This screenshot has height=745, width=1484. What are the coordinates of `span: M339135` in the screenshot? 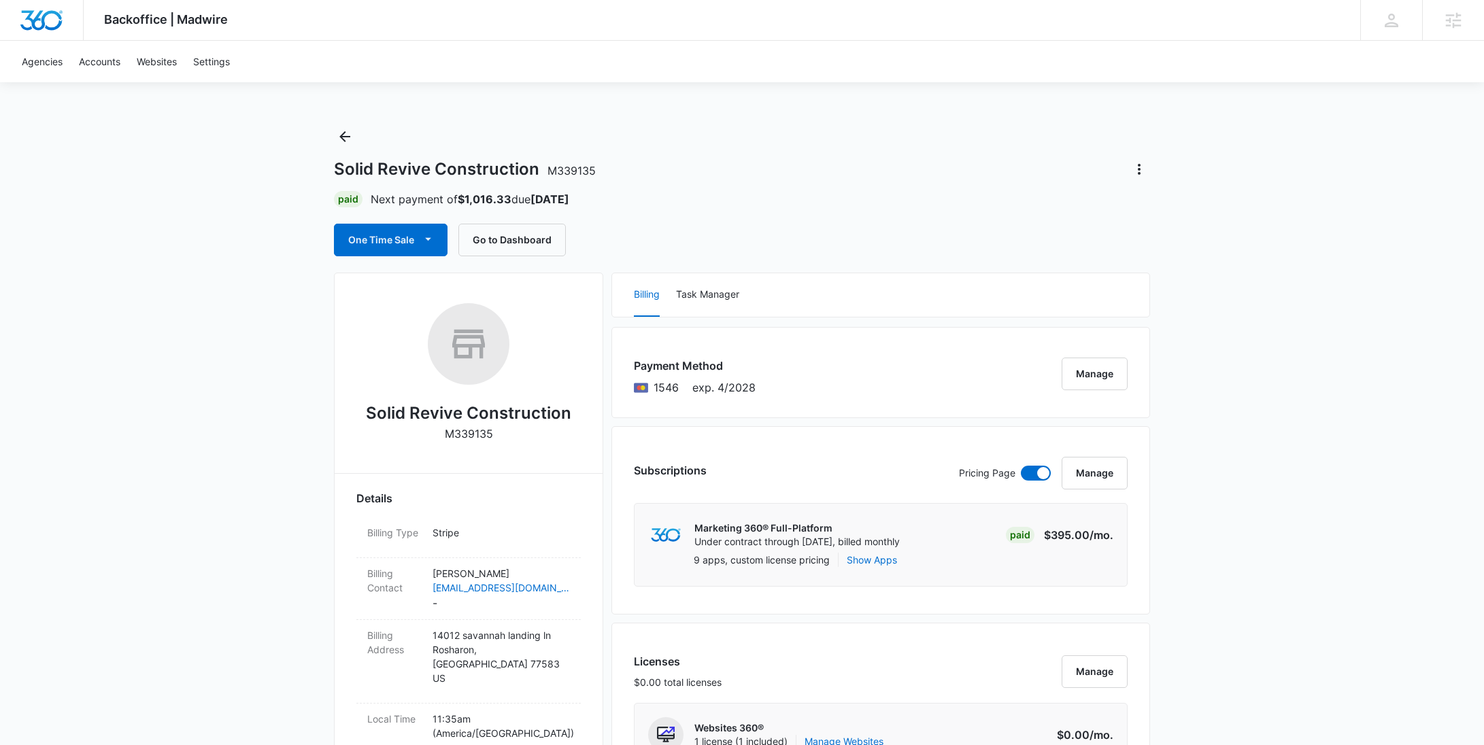 It's located at (571, 171).